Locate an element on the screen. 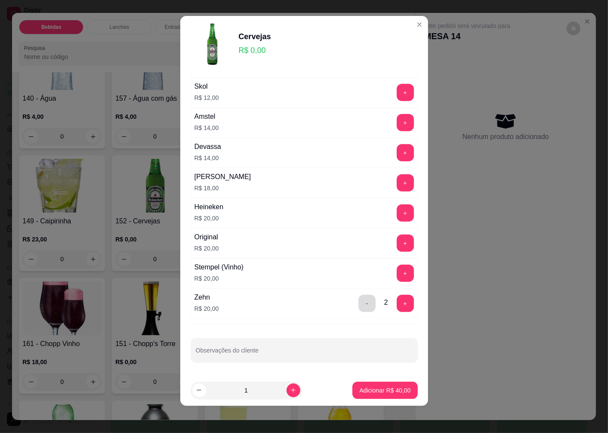 The height and width of the screenshot is (433, 608). div: Stempel (Vinho) is located at coordinates (219, 267).